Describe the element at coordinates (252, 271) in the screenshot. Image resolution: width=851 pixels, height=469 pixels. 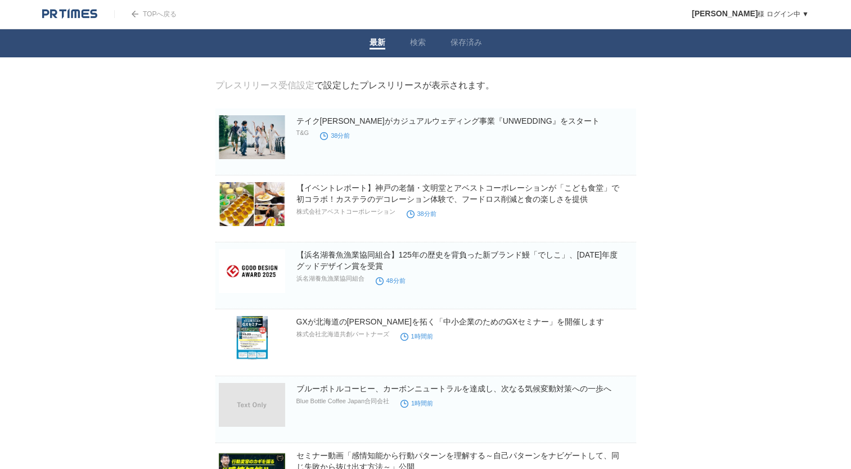
I see `img: 【浜名湖養魚漁業協同組合】125年の歴史を背負った新ブランド鰻「でしこ」、2025年度グッドデザイン賞を受賞` at that location.